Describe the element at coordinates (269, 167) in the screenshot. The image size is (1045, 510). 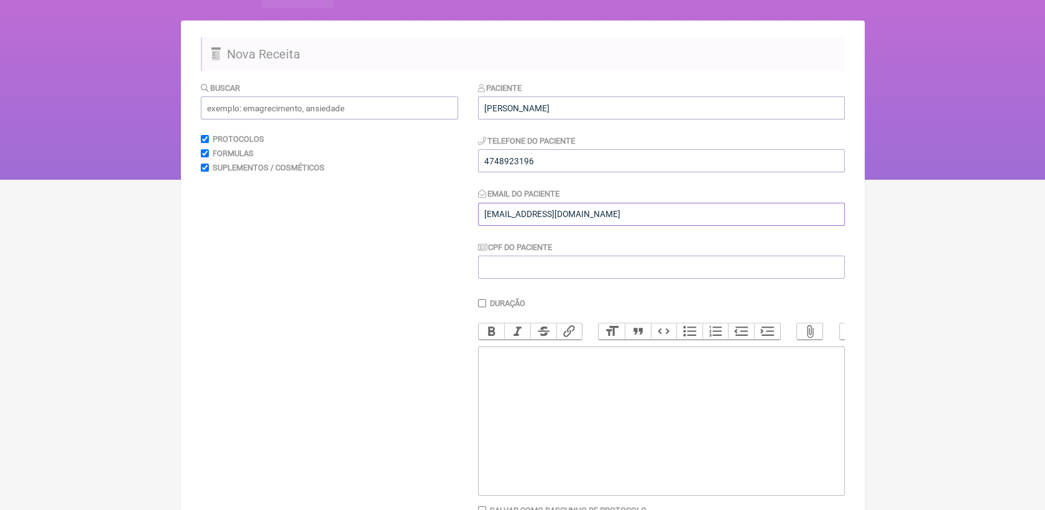
I see `label: Suplementos / Cosméticos` at that location.